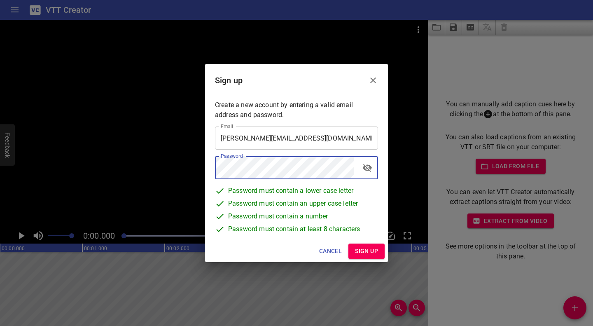 This screenshot has height=326, width=593. Describe the element at coordinates (291, 192) in the screenshot. I see `span: Password must contain a lower case letter` at that location.